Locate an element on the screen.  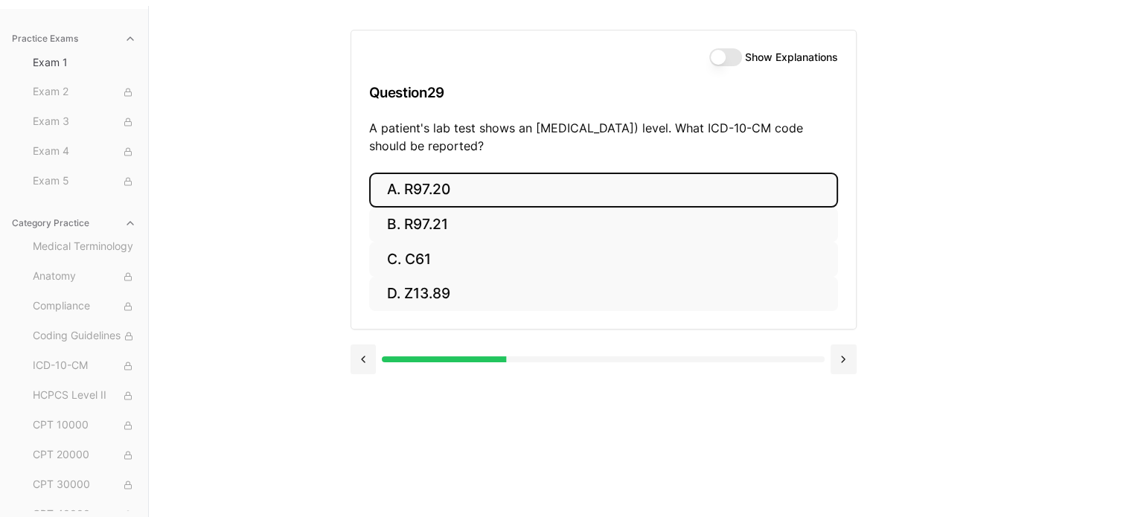
button: CPT 20000 is located at coordinates (84, 456).